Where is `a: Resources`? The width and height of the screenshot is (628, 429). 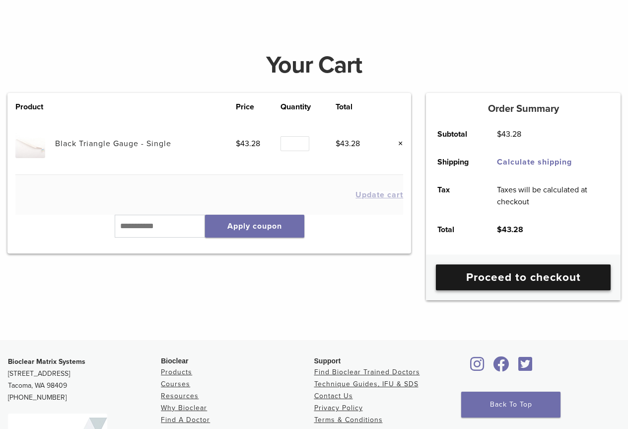
a: Resources is located at coordinates (180, 395).